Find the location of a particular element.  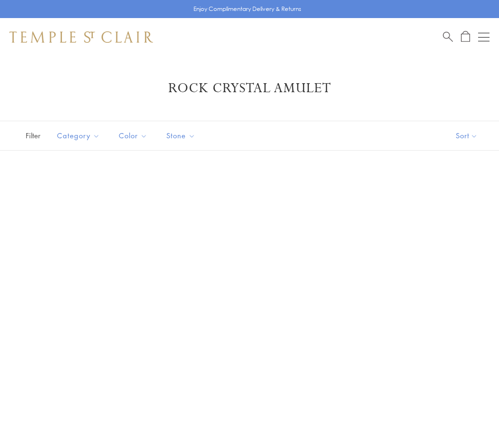

span: Category is located at coordinates (79, 135).